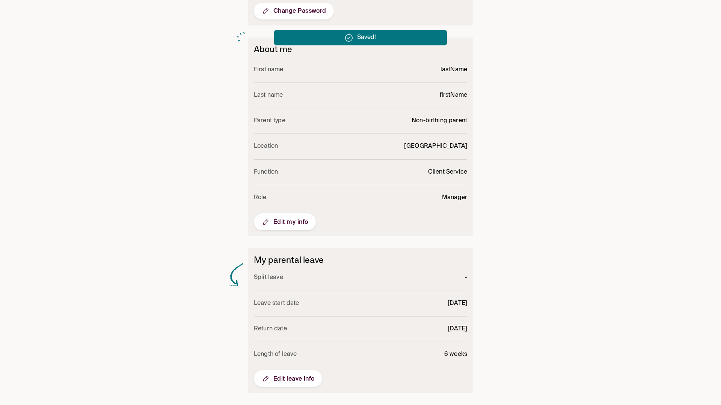  Describe the element at coordinates (288, 379) in the screenshot. I see `span: Edit leave info` at that location.